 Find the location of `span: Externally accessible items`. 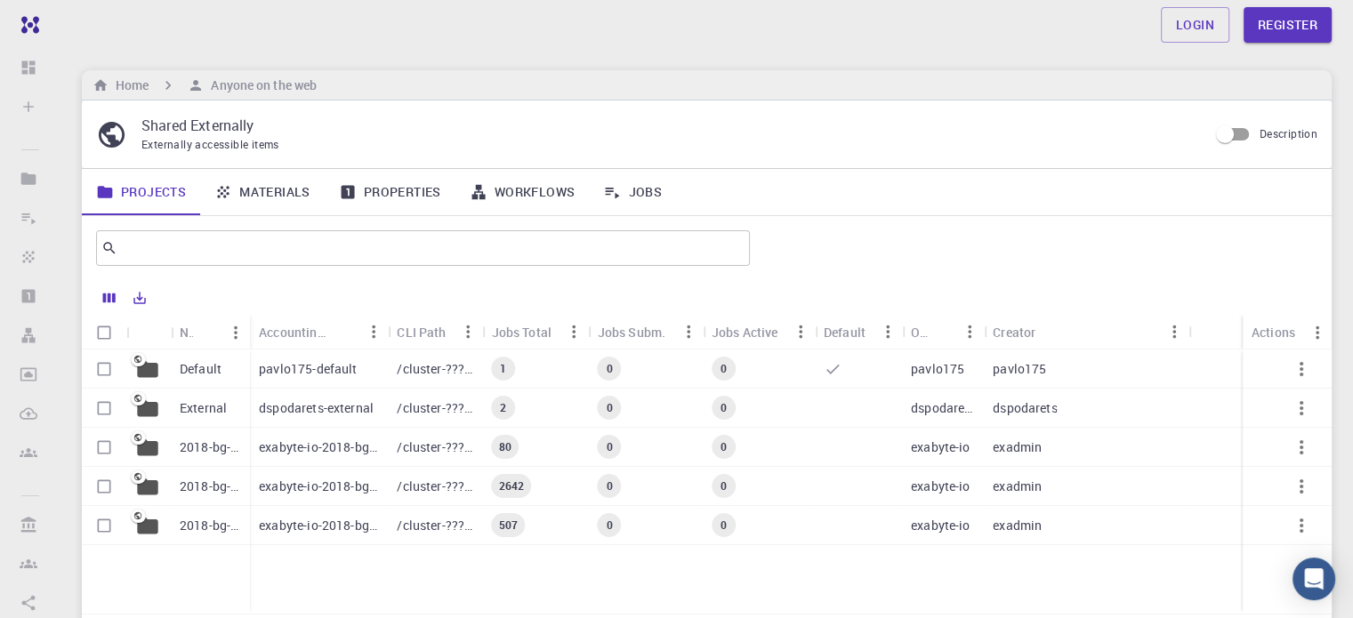

span: Externally accessible items is located at coordinates (210, 144).